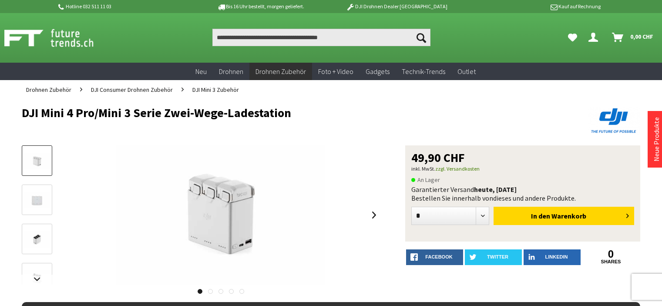 Image resolution: width=662 pixels, height=306 pixels. I want to click on span: Foto + Video, so click(336, 71).